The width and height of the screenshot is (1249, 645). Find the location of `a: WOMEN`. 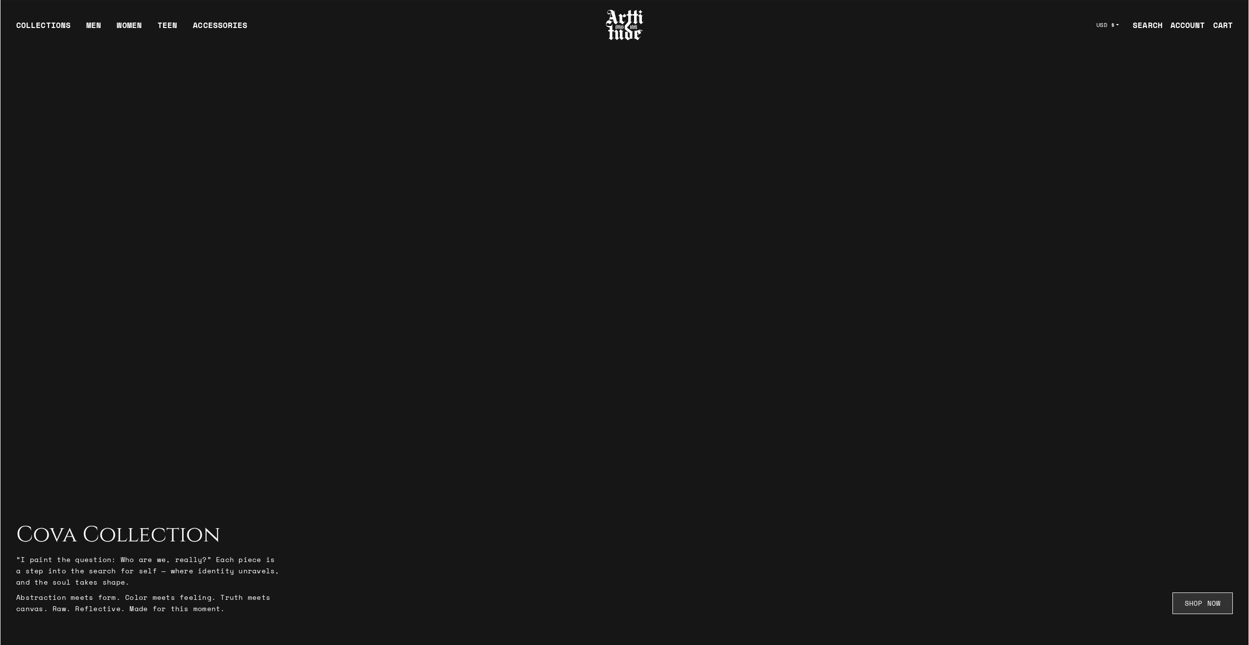

a: WOMEN is located at coordinates (129, 29).